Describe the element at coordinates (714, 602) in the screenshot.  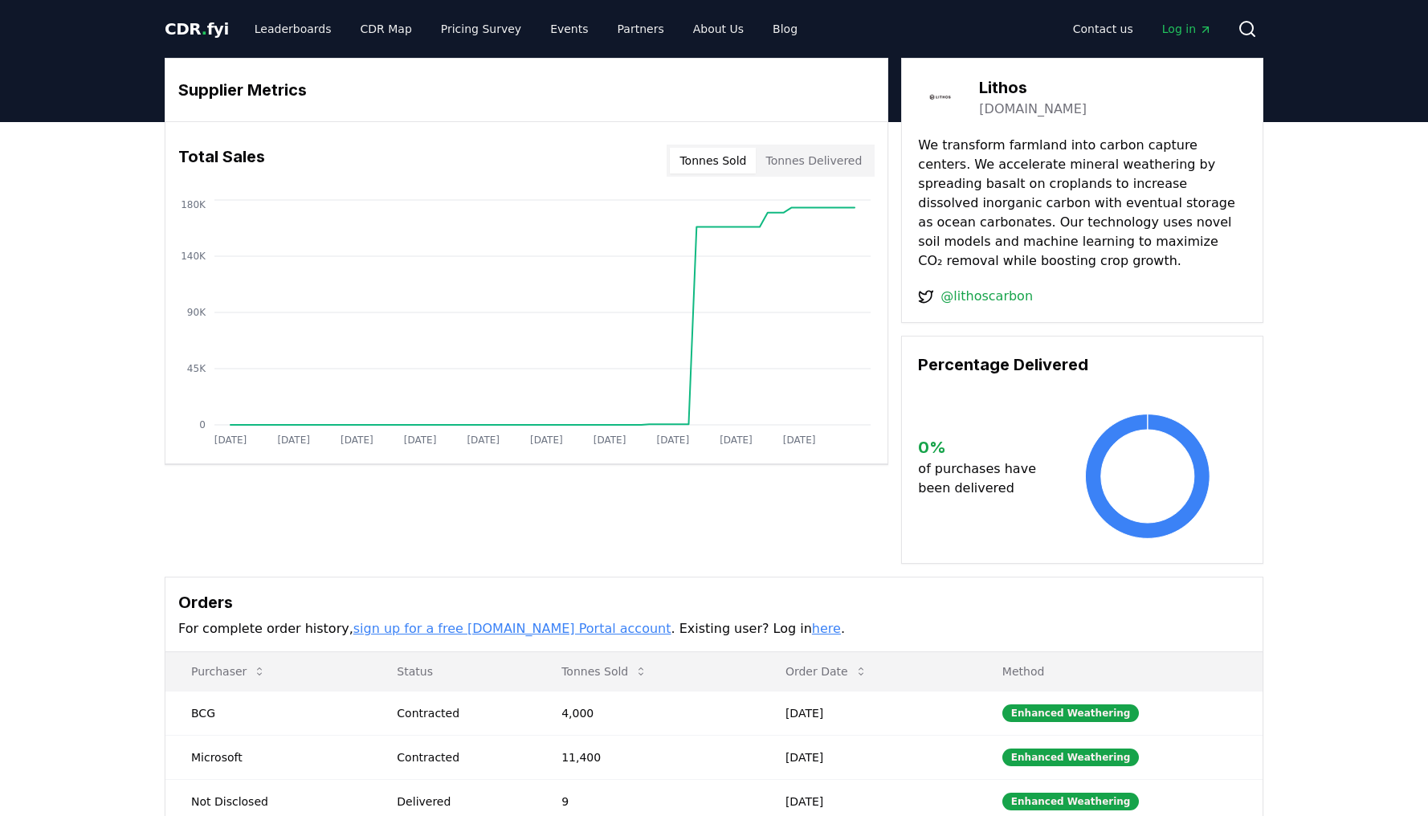
I see `h3: Orders` at that location.